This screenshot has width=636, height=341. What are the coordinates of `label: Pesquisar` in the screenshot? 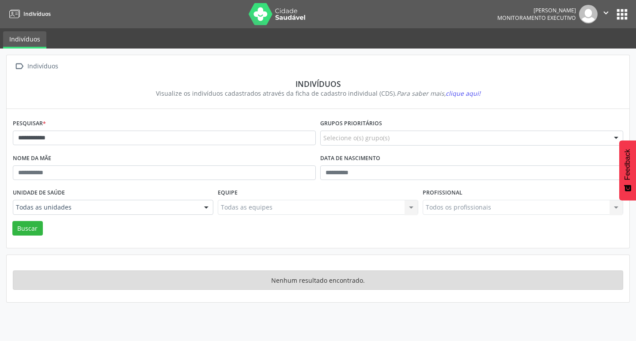 It's located at (29, 124).